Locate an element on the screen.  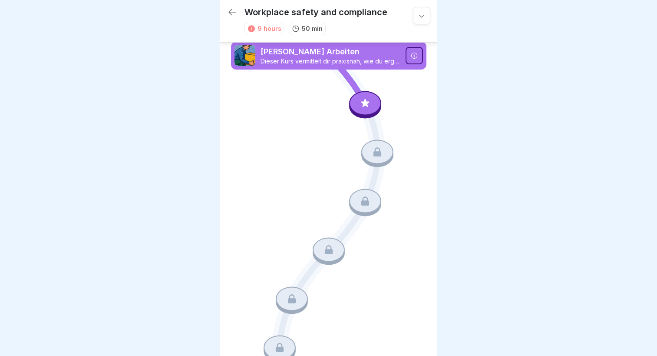
img: ns5fm27uu5em6705ixom0yjt.png is located at coordinates (245, 56).